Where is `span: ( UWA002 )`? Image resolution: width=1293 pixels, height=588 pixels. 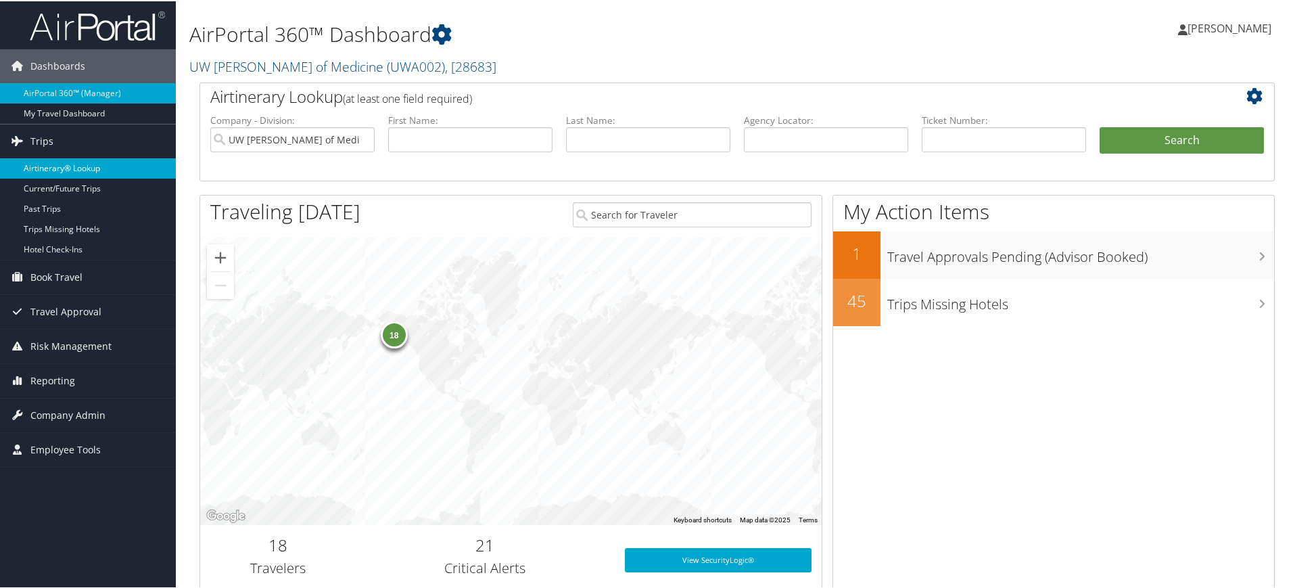
span: ( UWA002 ) is located at coordinates (416, 65).